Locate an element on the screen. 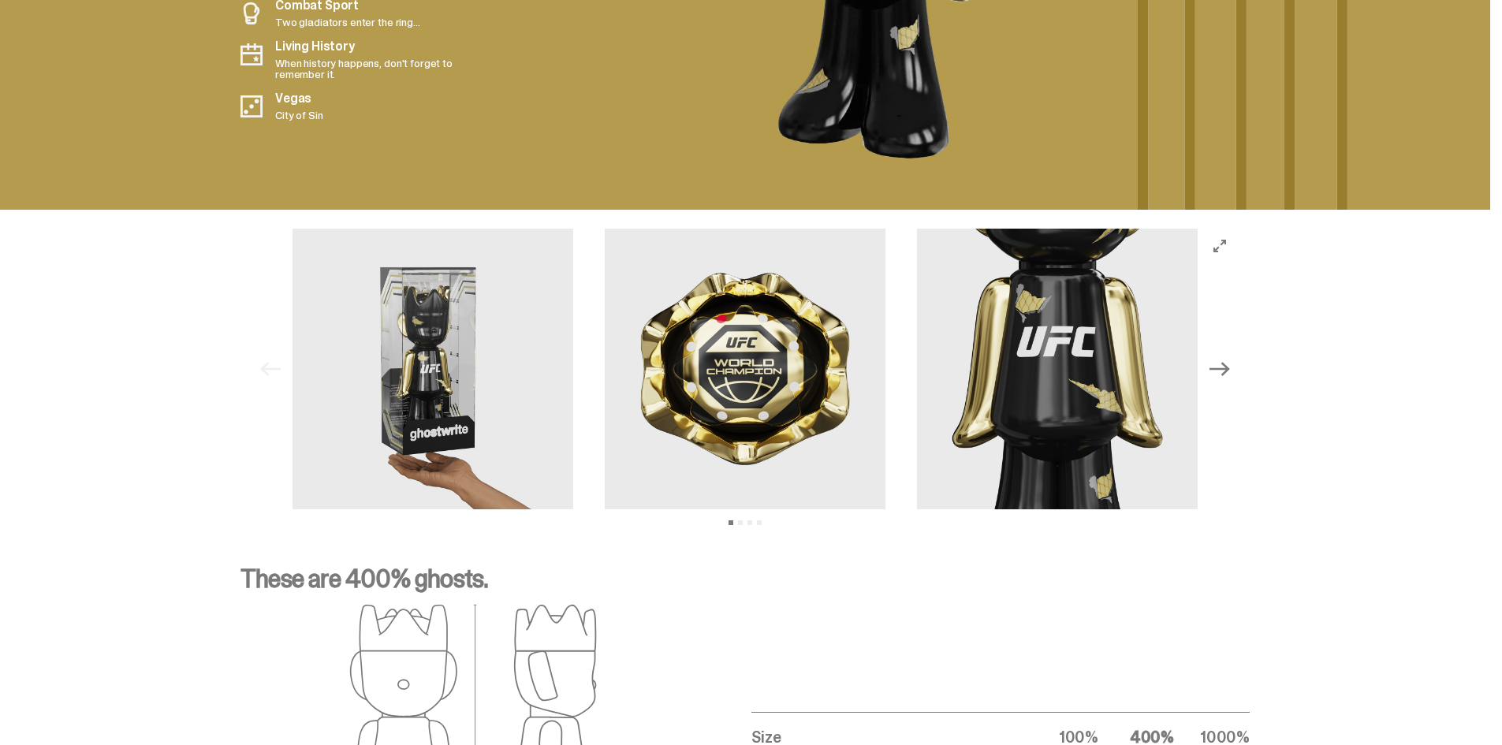 This screenshot has height=745, width=1502. button: View slide 3 is located at coordinates (750, 523).